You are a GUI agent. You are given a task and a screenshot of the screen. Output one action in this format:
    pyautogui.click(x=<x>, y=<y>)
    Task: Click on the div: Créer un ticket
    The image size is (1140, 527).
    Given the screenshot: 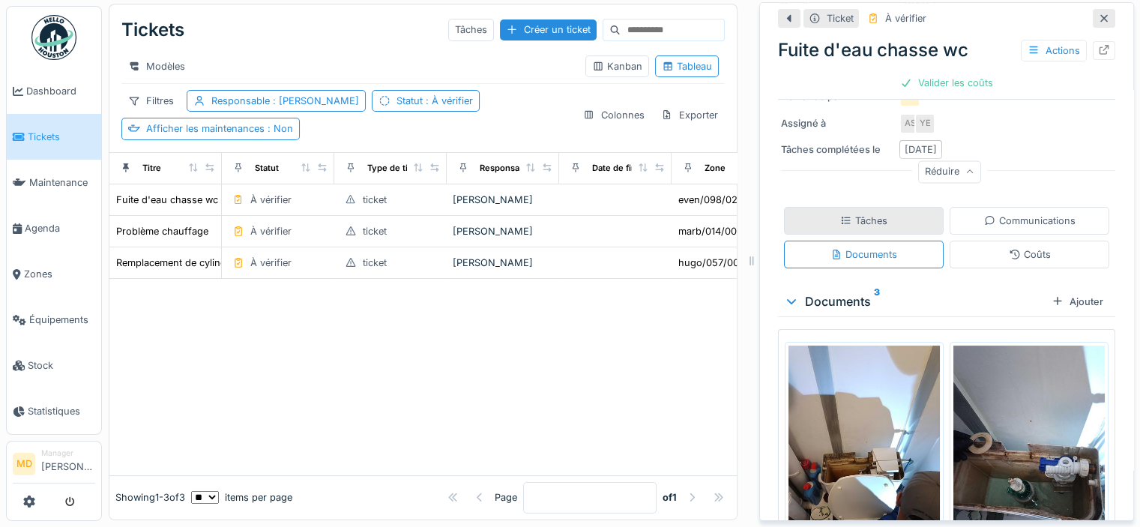 What is the action you would take?
    pyautogui.click(x=548, y=29)
    